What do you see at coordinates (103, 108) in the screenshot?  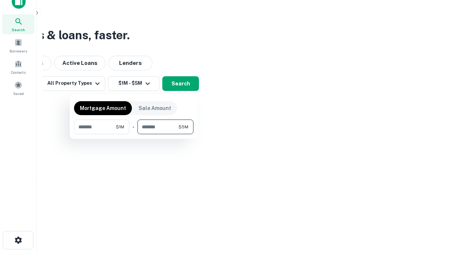 I see `p: Mortgage Amount` at bounding box center [103, 108].